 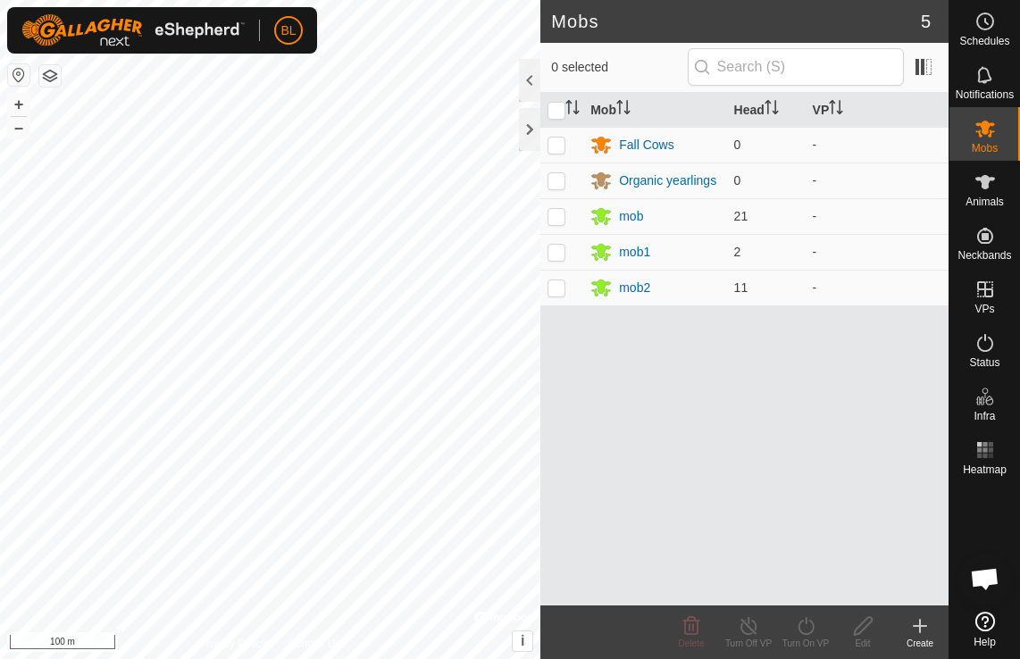 What do you see at coordinates (984, 416) in the screenshot?
I see `span: Infra` at bounding box center [984, 416].